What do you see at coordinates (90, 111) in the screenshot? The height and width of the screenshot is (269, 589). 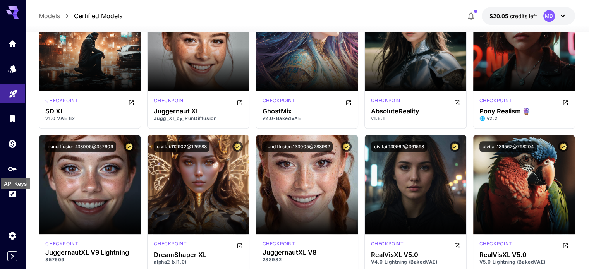 I see `div: SD XL` at bounding box center [90, 111].